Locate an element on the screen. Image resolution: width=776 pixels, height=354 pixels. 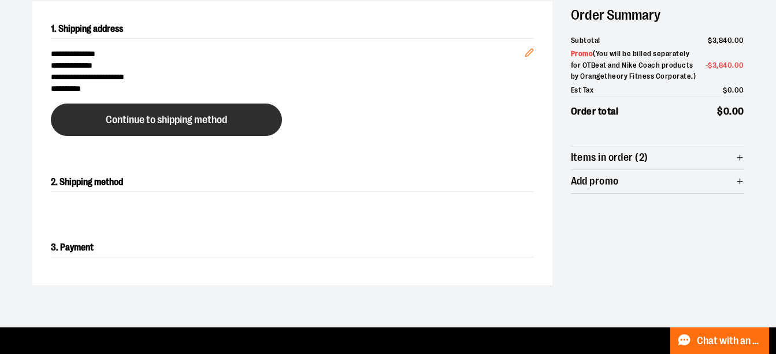
button: Add promo is located at coordinates (658, 181).